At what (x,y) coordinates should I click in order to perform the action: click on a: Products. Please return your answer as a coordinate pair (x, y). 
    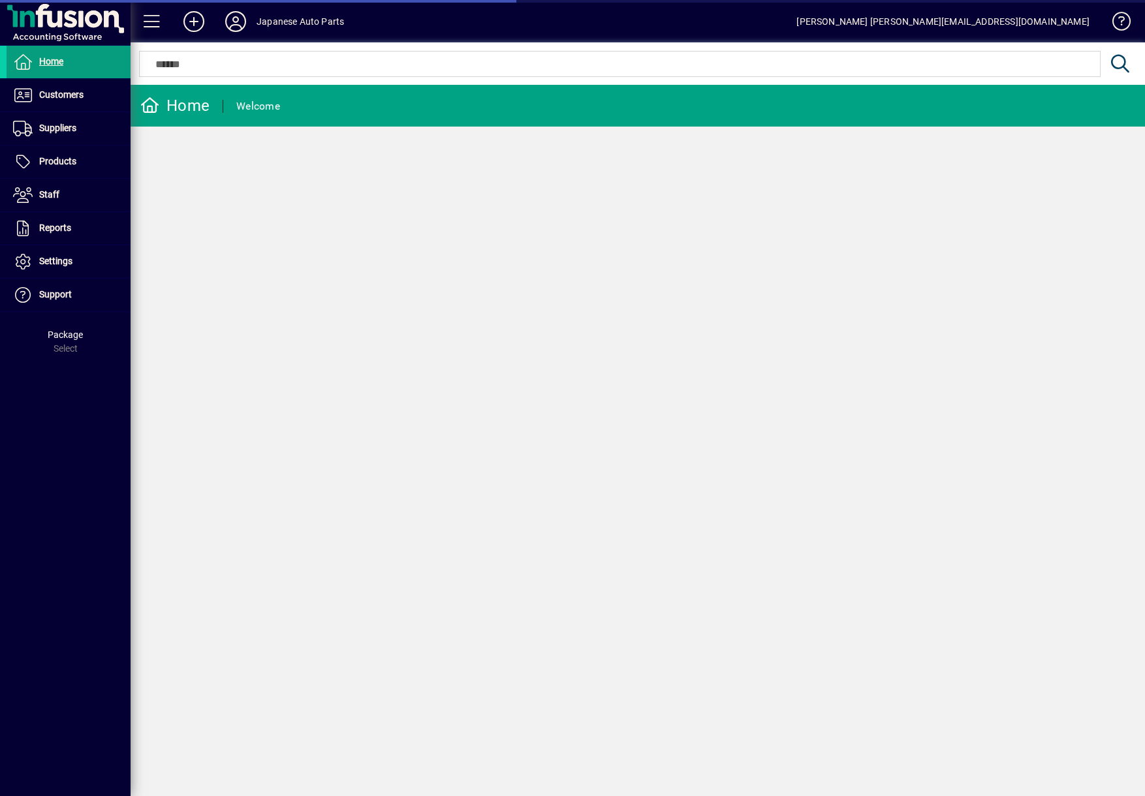
    Looking at the image, I should click on (69, 162).